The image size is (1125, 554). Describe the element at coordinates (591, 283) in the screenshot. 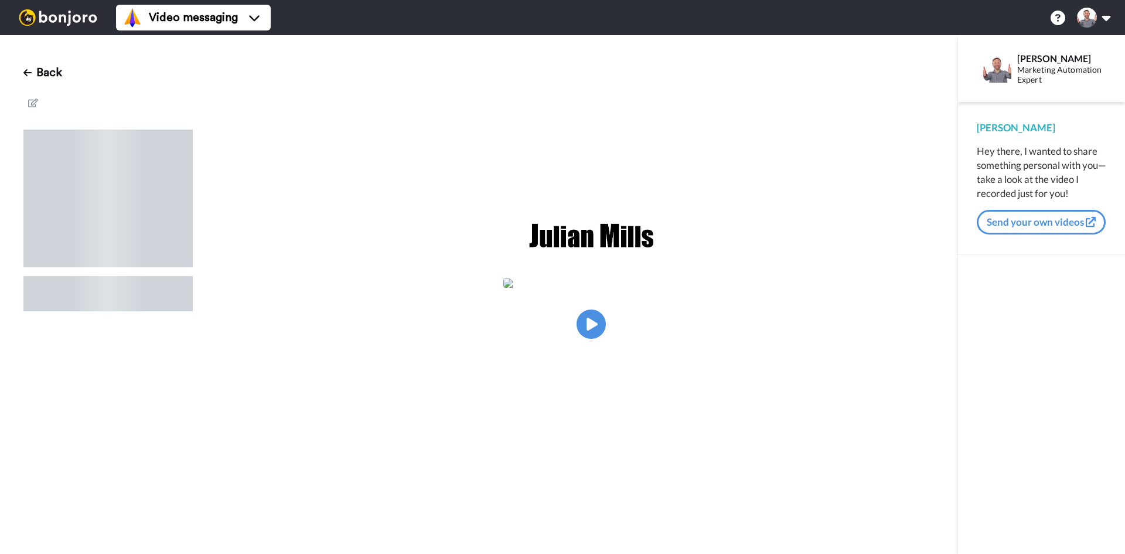

I see `img: 14f122fe-a00a-4a09-b83a-3b15d10ba6c7.jpg` at that location.